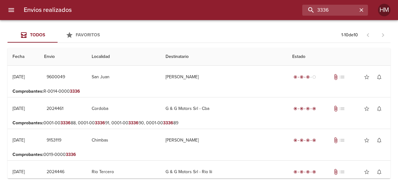 This screenshot has height=186, width=398. Describe the element at coordinates (339, 57) in the screenshot. I see `th: Estado` at that location.